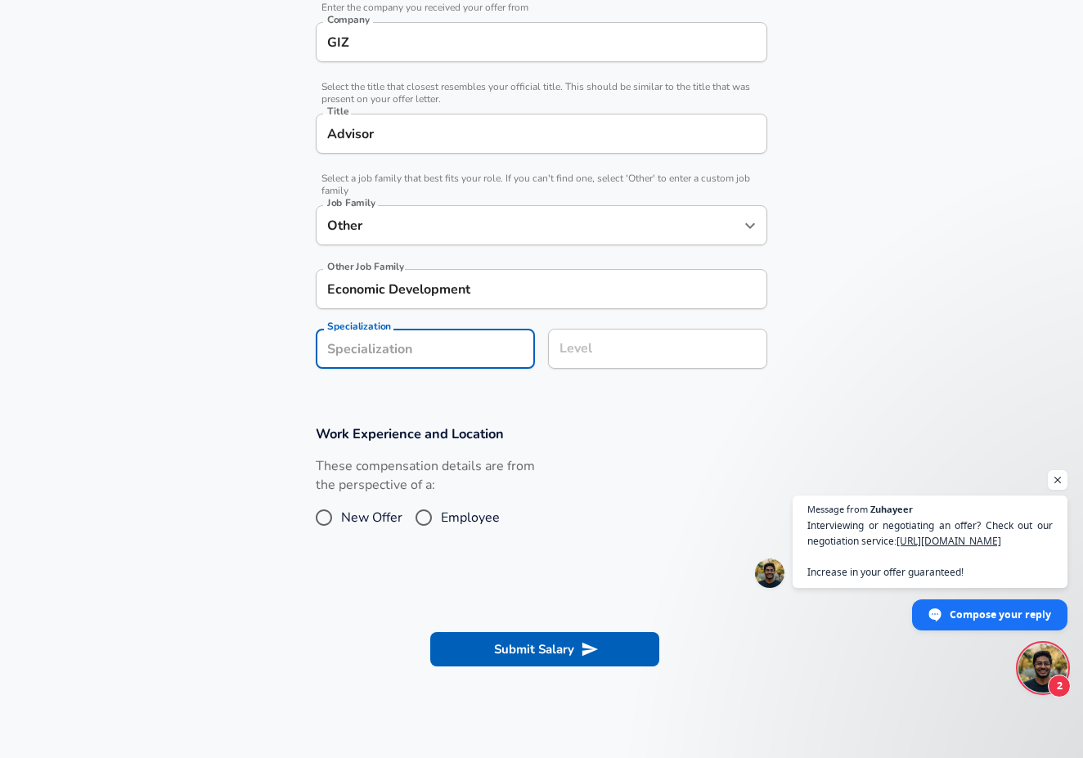 The height and width of the screenshot is (758, 1083). Describe the element at coordinates (542, 42) in the screenshot. I see `input: Google` at that location.